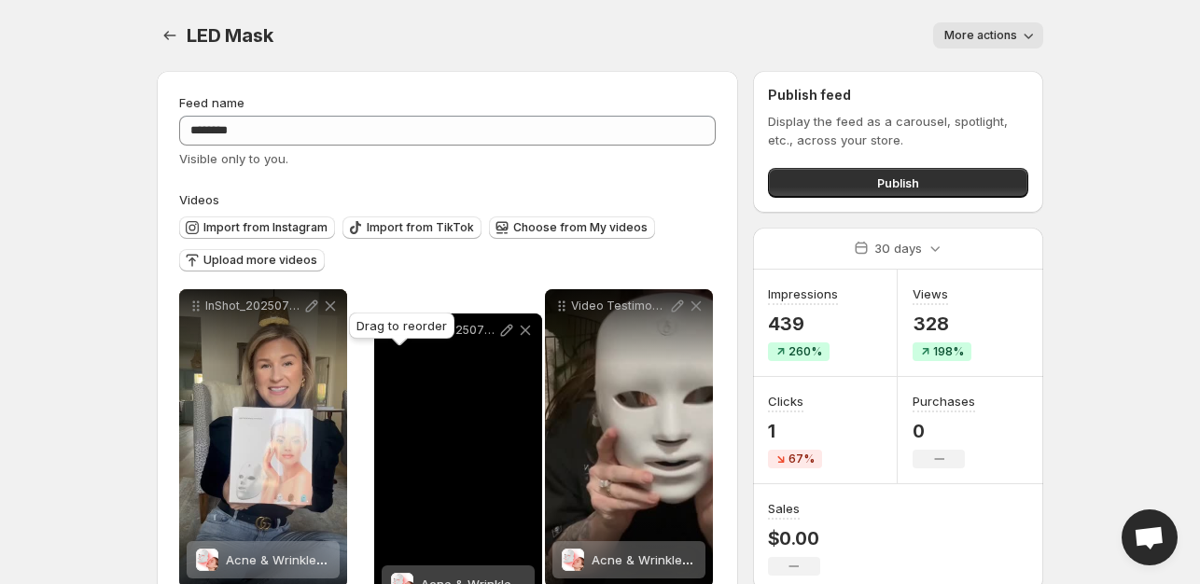  What do you see at coordinates (260, 260) in the screenshot?
I see `span: Upload more videos` at bounding box center [260, 260].